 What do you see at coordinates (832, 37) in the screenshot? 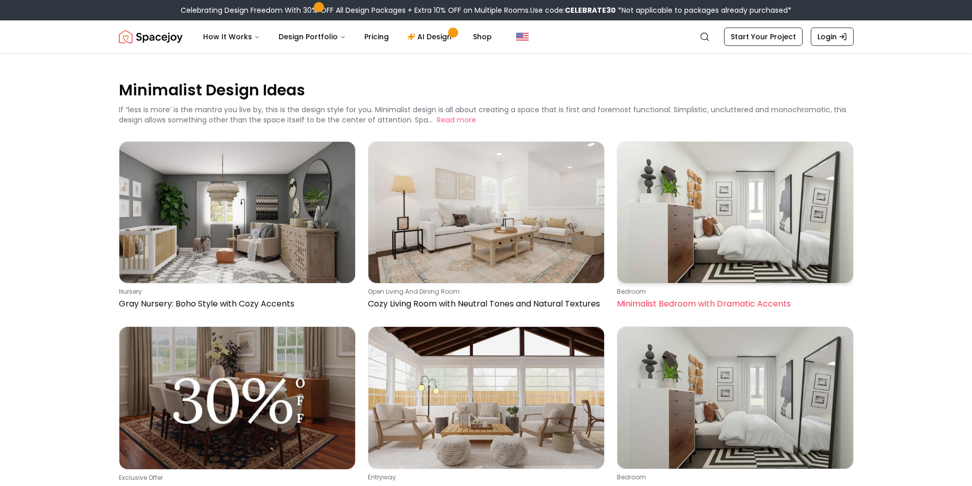
I see `a: Login` at bounding box center [832, 37].